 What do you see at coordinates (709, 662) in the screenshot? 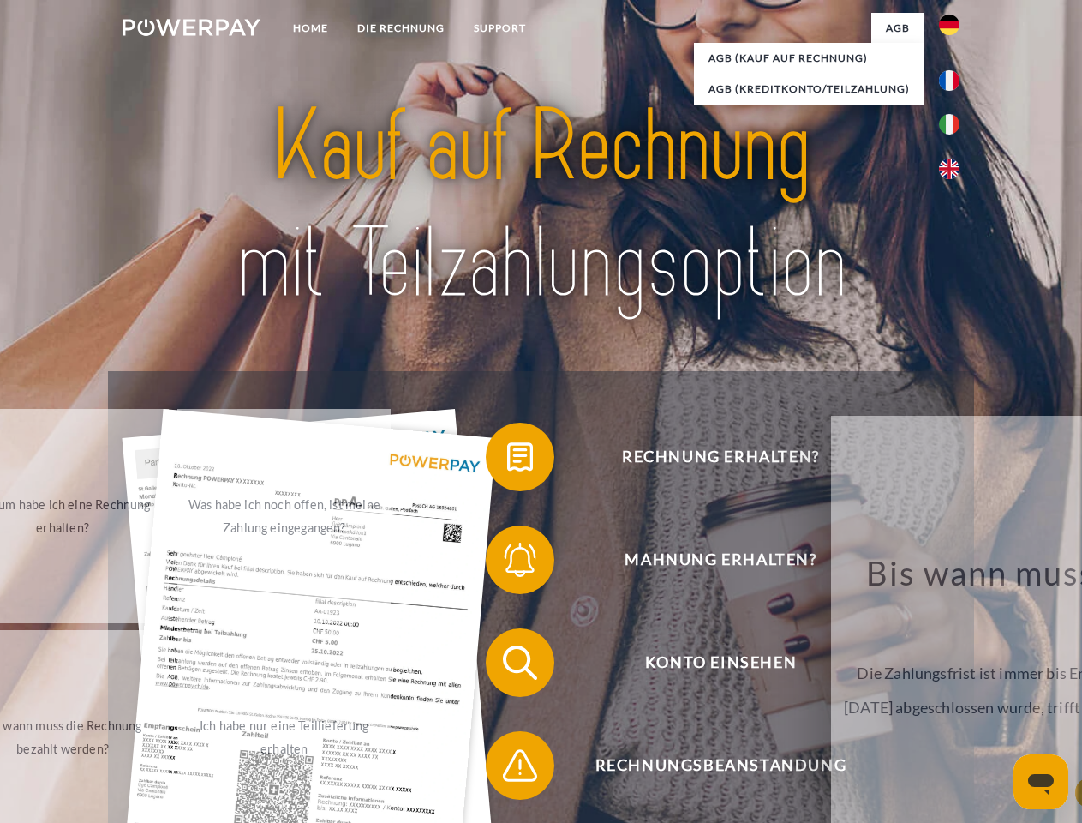
I see `a: Konto einsehen` at bounding box center [709, 662].